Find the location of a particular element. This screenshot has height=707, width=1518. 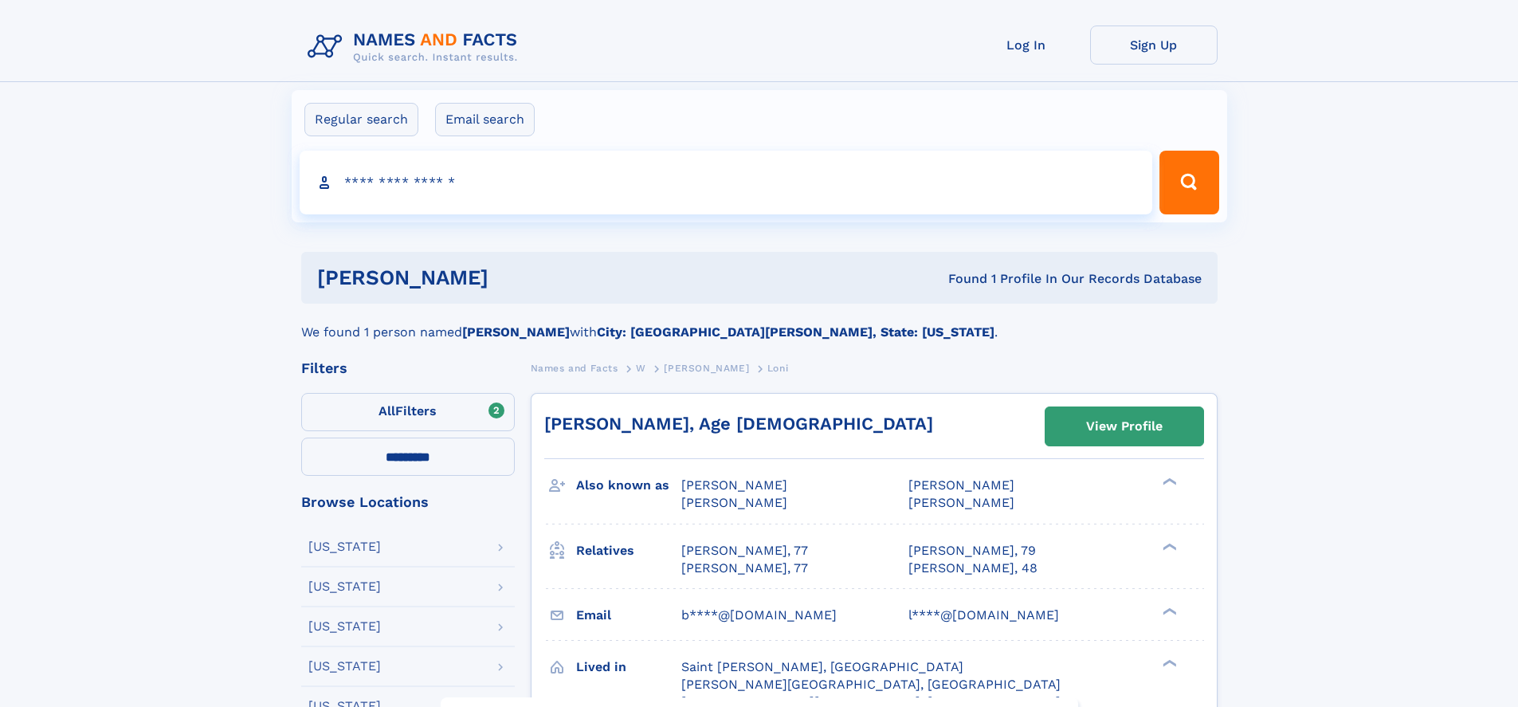

div: View Profile is located at coordinates (1125, 426).